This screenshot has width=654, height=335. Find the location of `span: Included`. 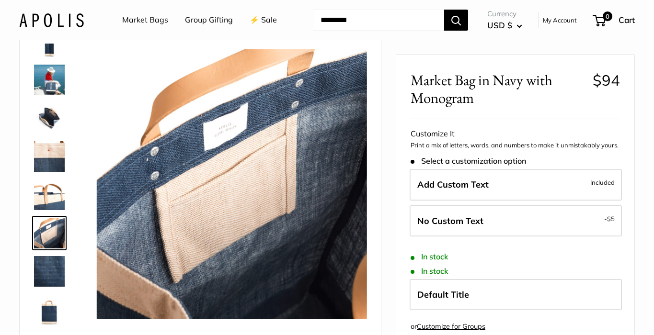

span: Included is located at coordinates (602, 182).